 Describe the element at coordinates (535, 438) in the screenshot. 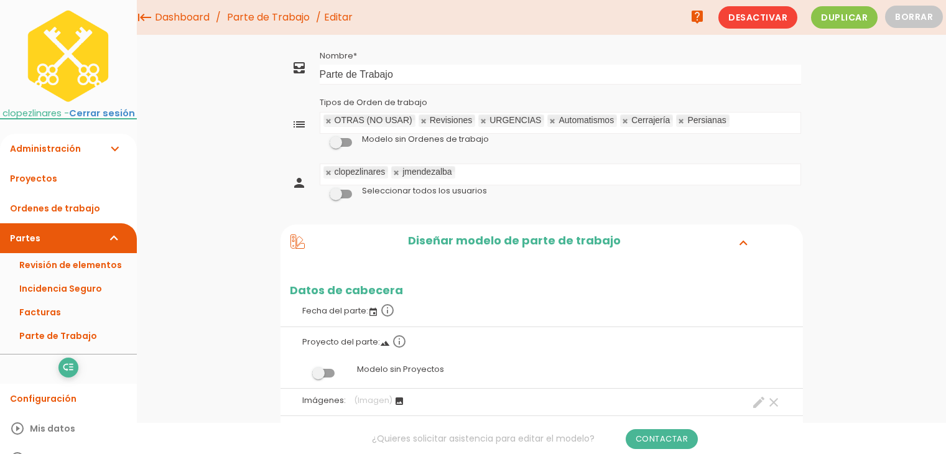

I see `div: ¿Quieres solicitar asistencia para editar el modelo?` at that location.